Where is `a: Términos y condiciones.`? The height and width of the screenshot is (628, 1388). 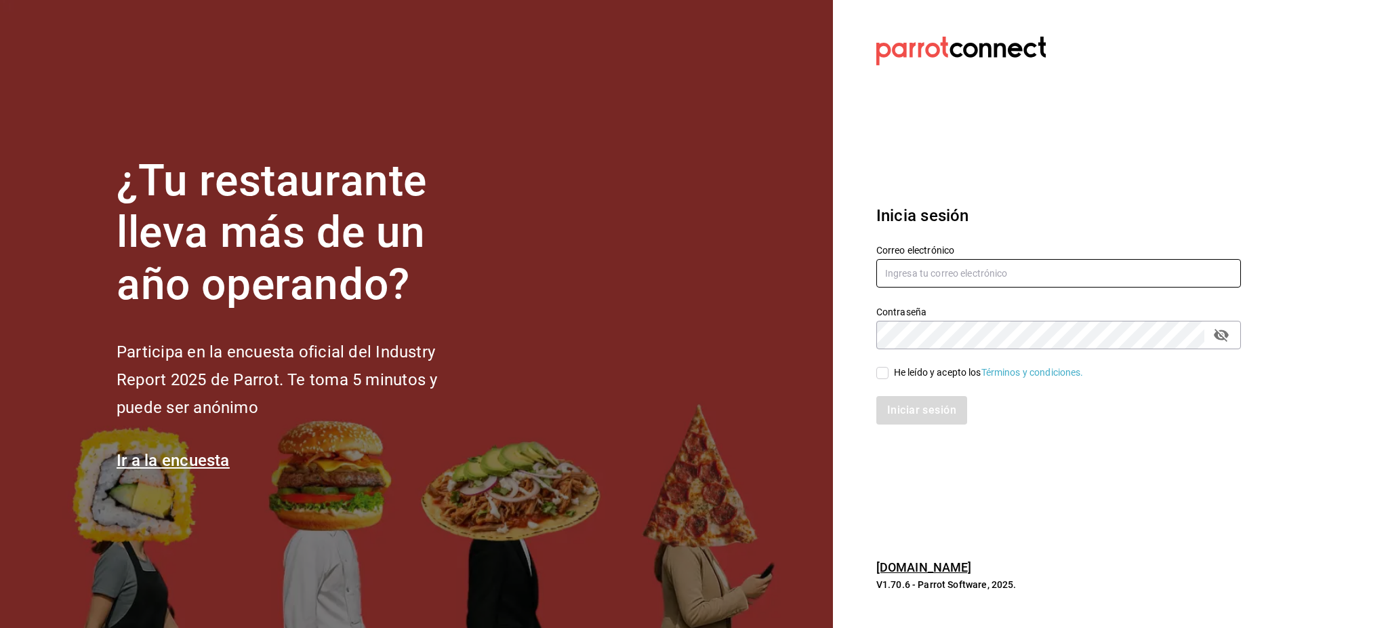
a: Términos y condiciones. is located at coordinates (1032, 372).